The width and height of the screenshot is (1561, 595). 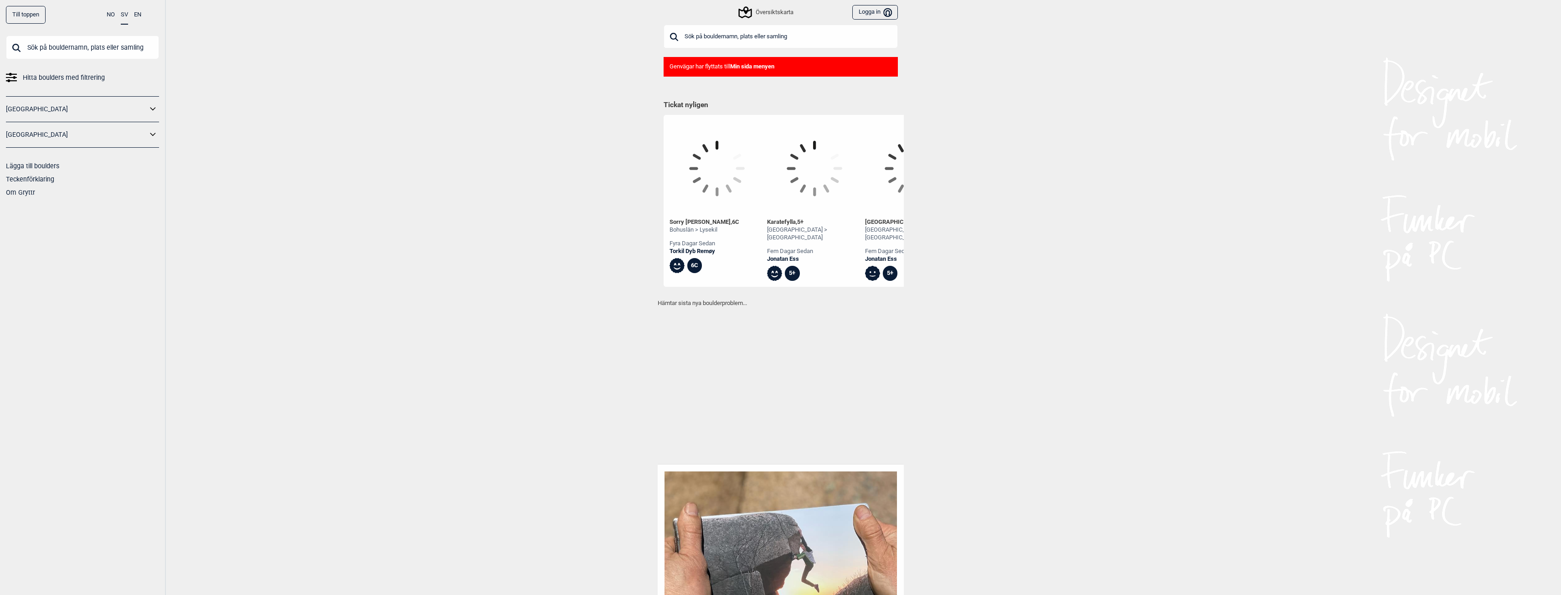 What do you see at coordinates (781, 303) in the screenshot?
I see `p: Hämtar sista nya boulderproblem...` at bounding box center [781, 303].